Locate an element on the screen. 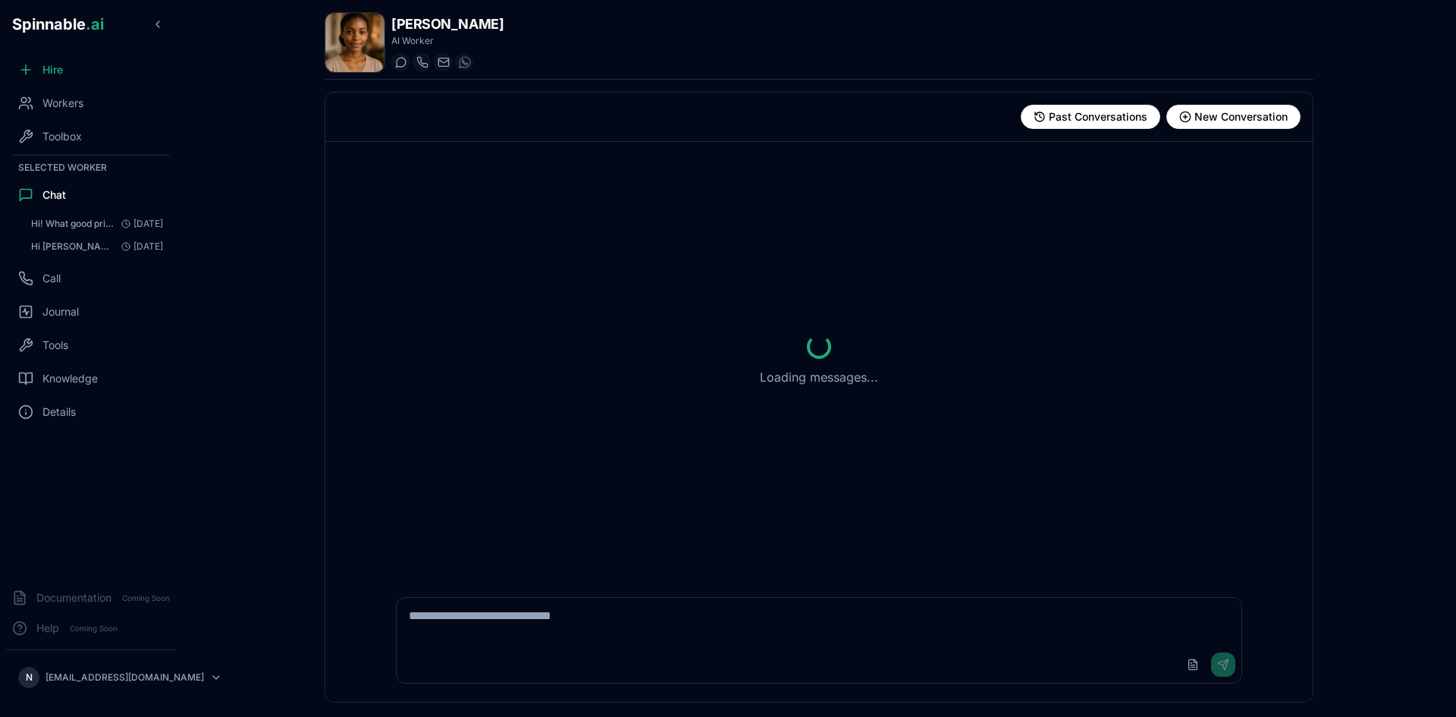 This screenshot has height=717, width=1456. span: Toolbox is located at coordinates (62, 137).